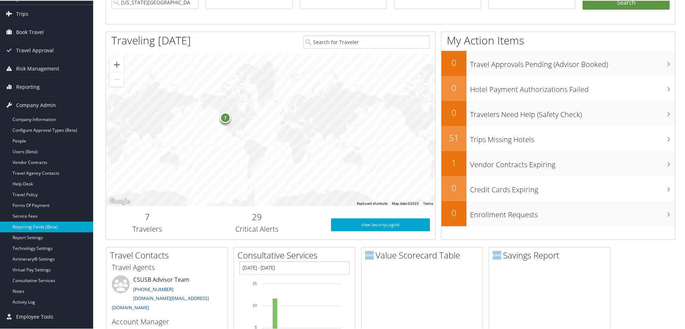 Image resolution: width=685 pixels, height=329 pixels. What do you see at coordinates (405, 203) in the screenshot?
I see `span: Map data ©2025` at bounding box center [405, 203].